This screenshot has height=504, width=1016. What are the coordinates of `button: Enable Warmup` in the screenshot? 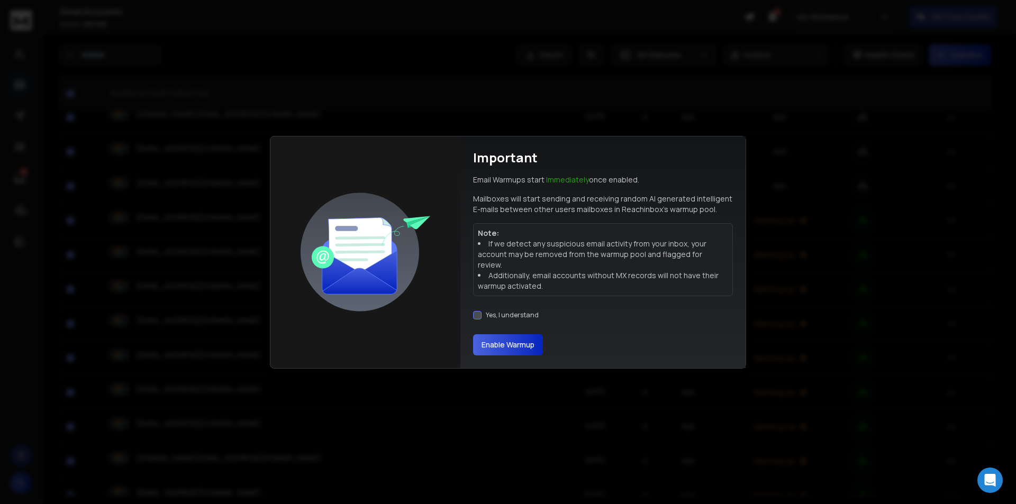 It's located at (508, 345).